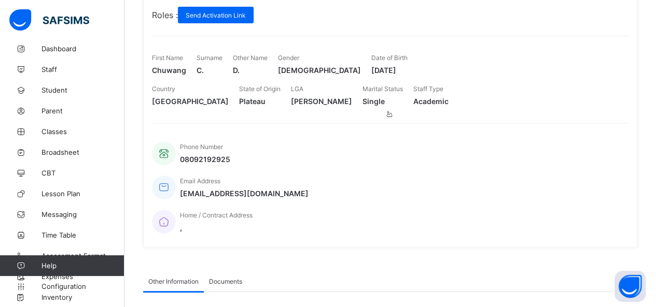 The width and height of the screenshot is (656, 307). I want to click on span: Other Information, so click(173, 281).